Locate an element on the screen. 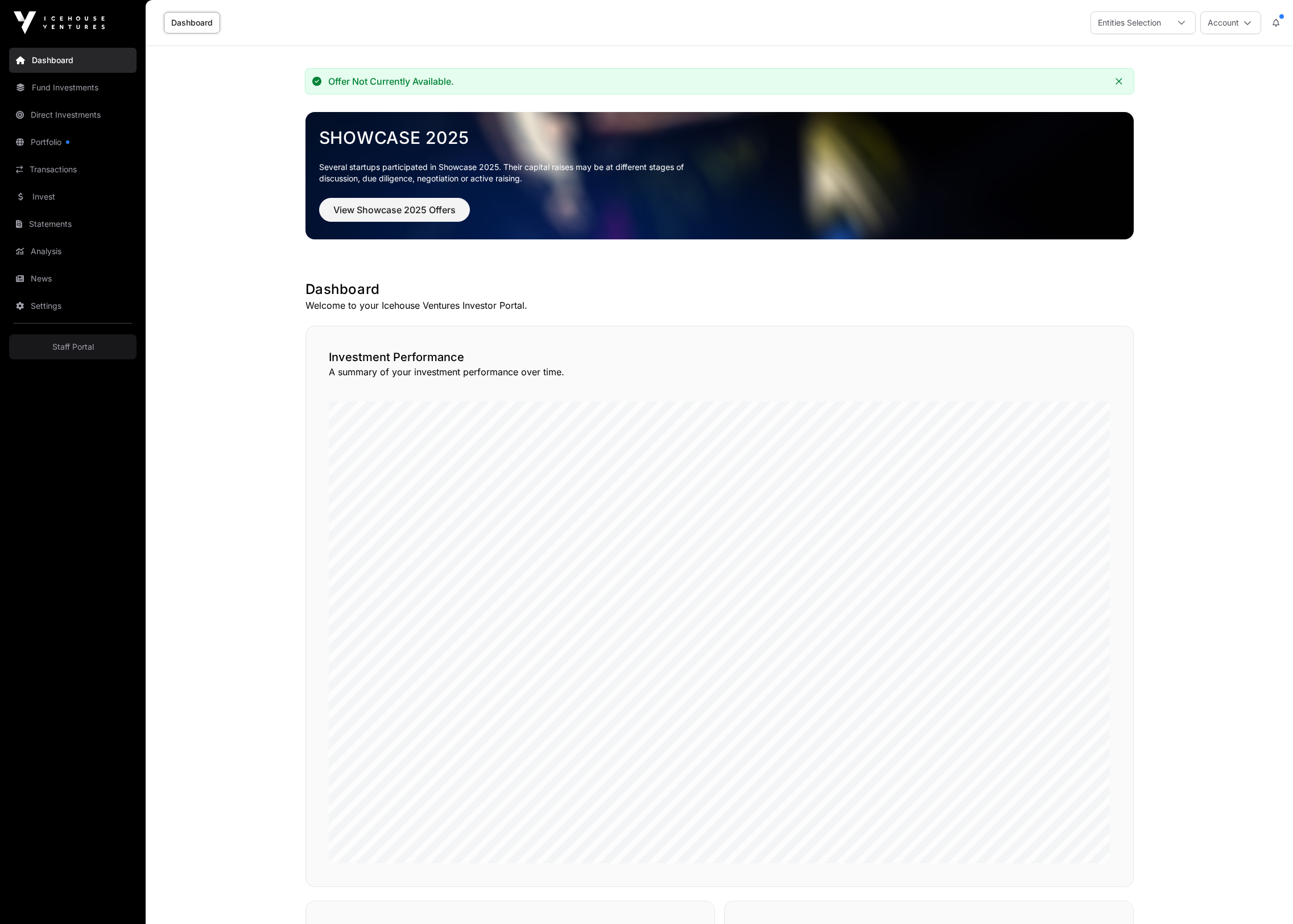 The height and width of the screenshot is (924, 1293). button: Account is located at coordinates (1231, 22).